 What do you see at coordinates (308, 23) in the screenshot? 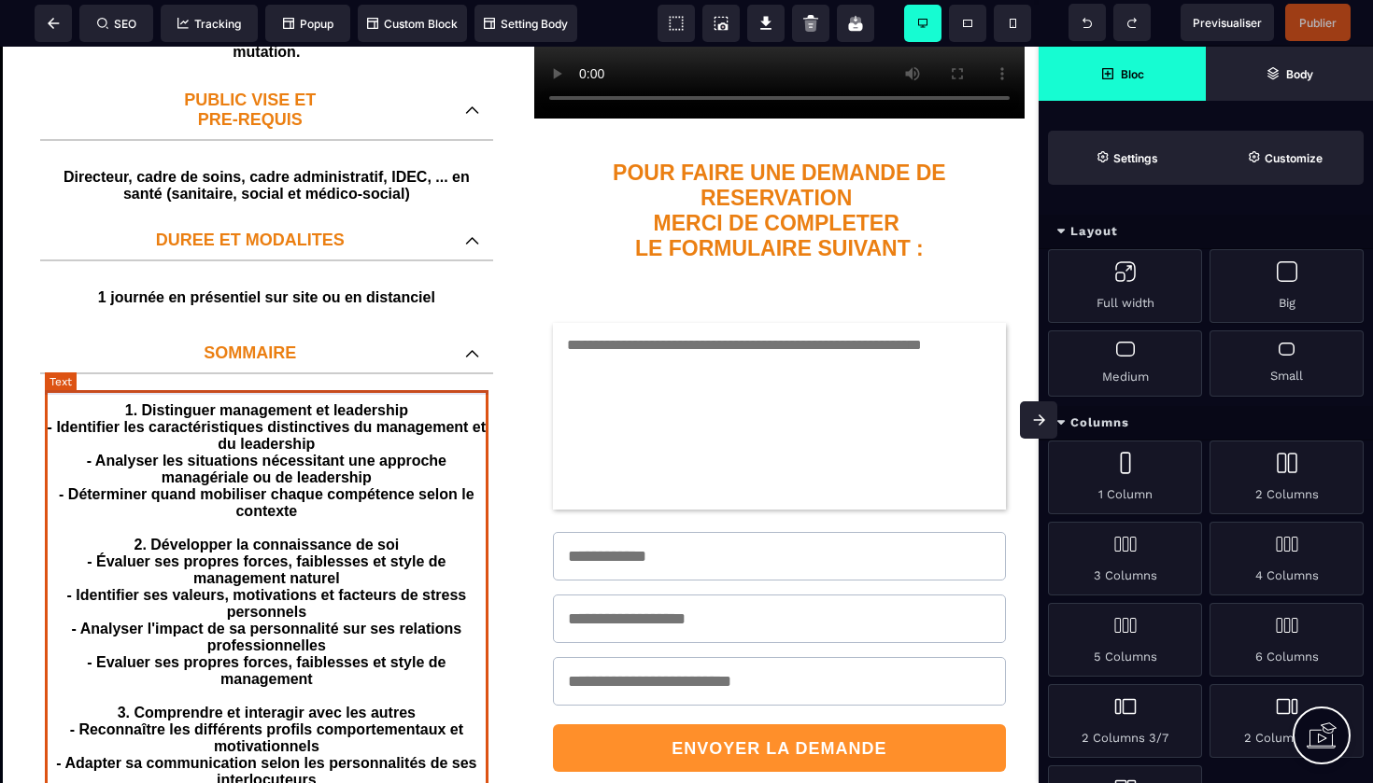
I see `span: Popup` at bounding box center [308, 23].